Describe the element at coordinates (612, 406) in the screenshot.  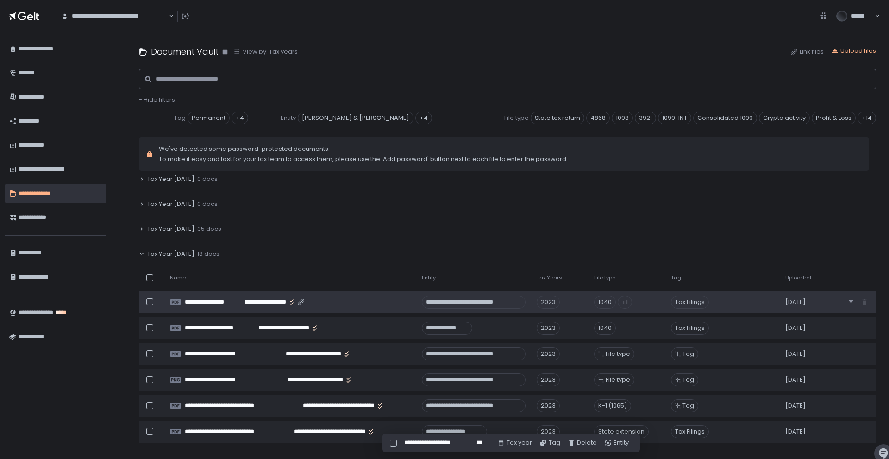
I see `div: K-1 (1065)` at that location.